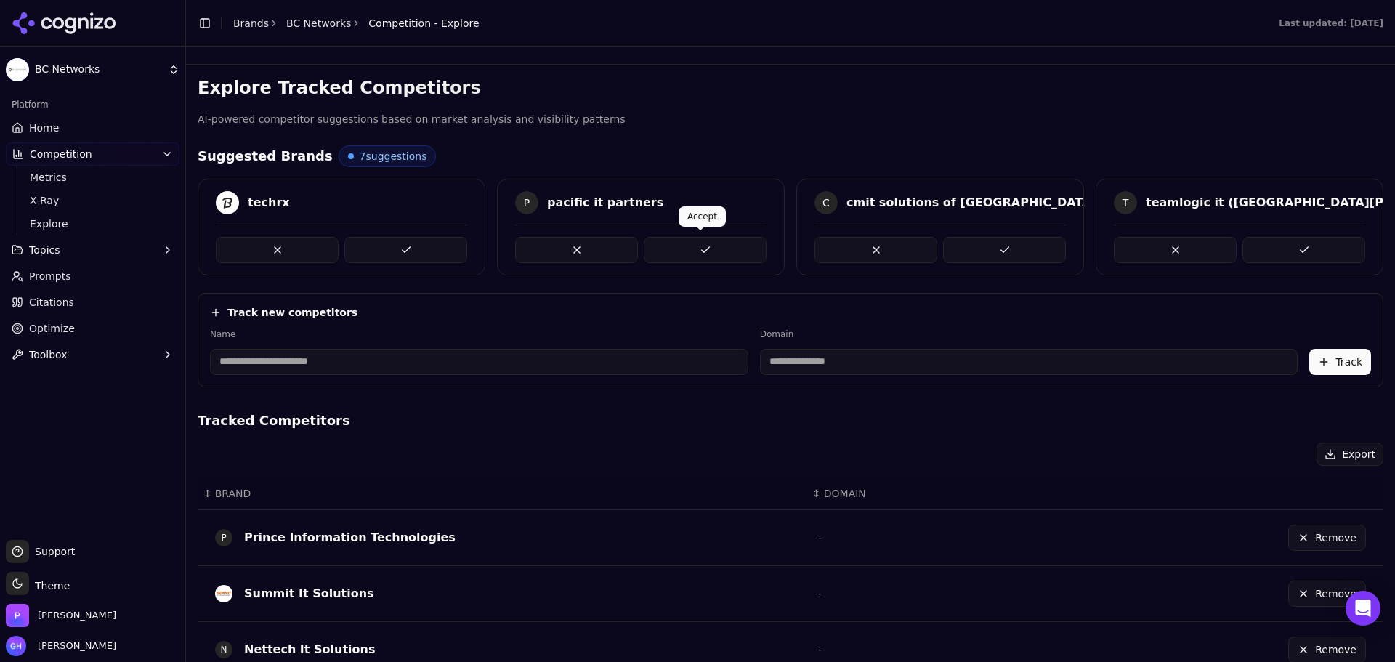 This screenshot has height=662, width=1395. I want to click on span: X-Ray, so click(93, 201).